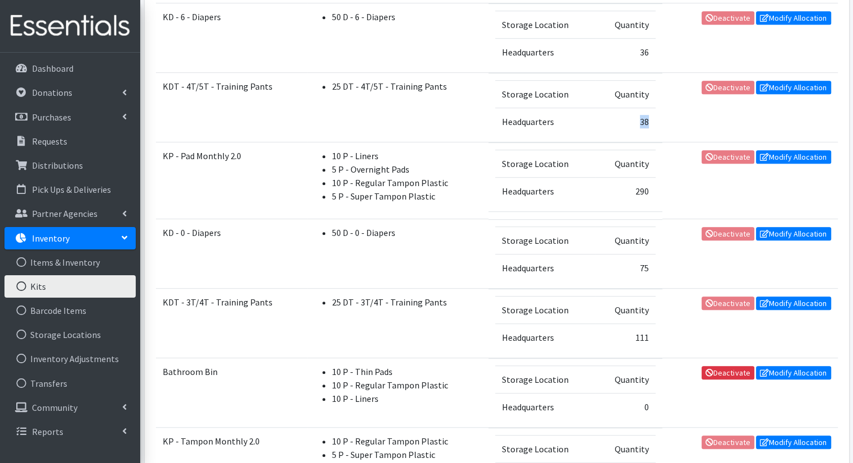 This screenshot has width=853, height=463. Describe the element at coordinates (70, 263) in the screenshot. I see `a: Items & Inventory` at that location.